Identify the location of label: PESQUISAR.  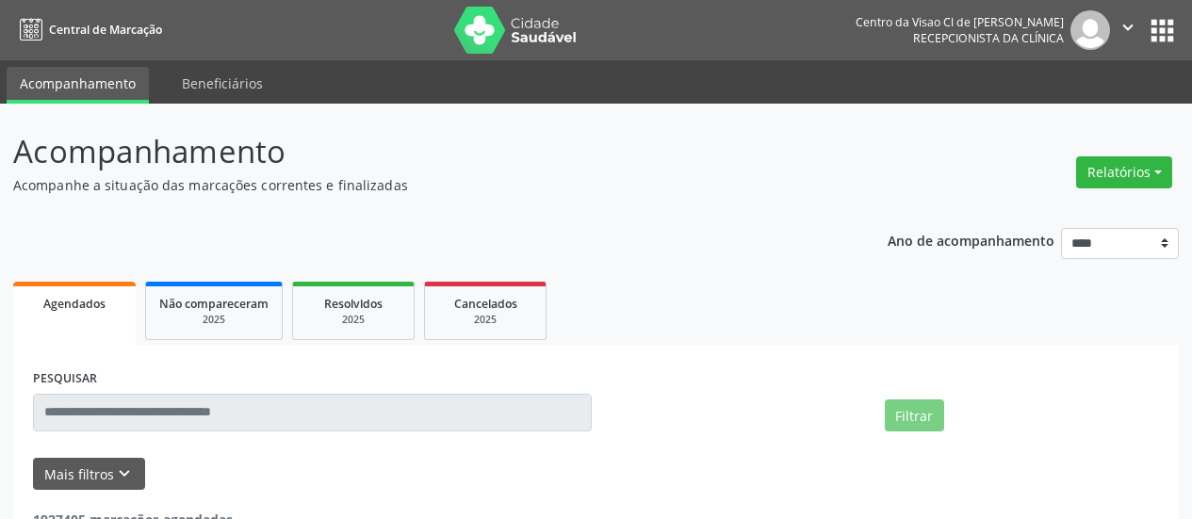
(65, 379).